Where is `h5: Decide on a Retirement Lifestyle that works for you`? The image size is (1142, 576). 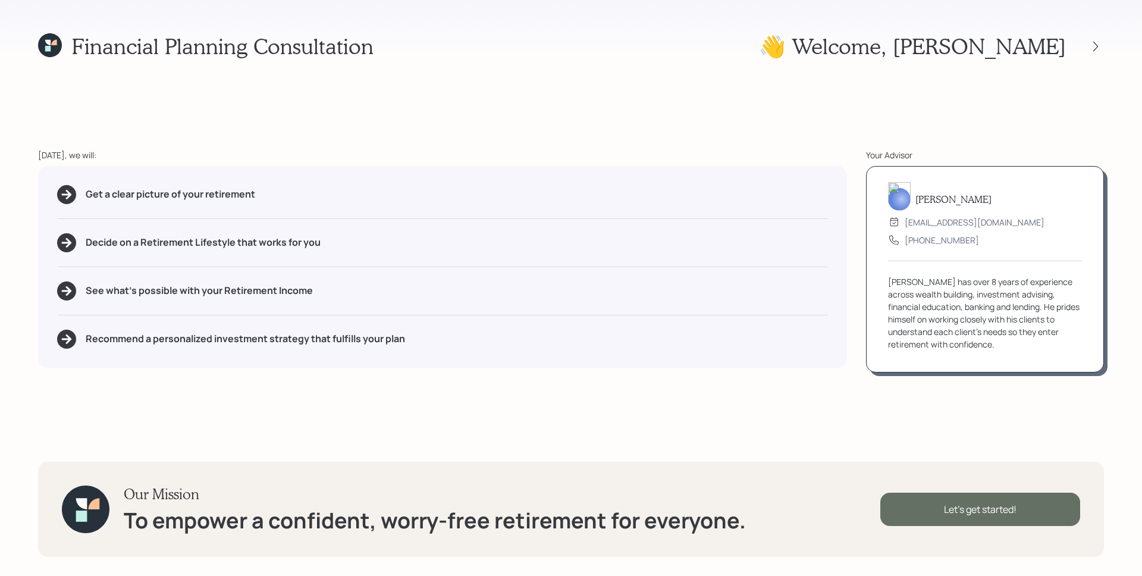
h5: Decide on a Retirement Lifestyle that works for you is located at coordinates (203, 242).